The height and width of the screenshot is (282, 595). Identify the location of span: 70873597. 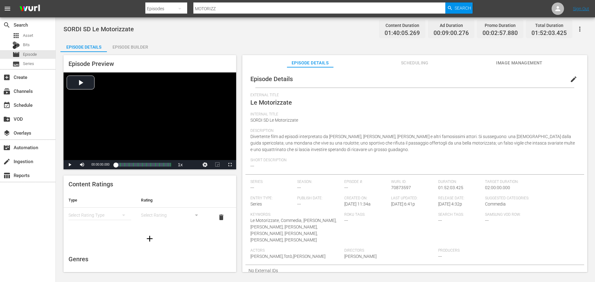
(401, 188).